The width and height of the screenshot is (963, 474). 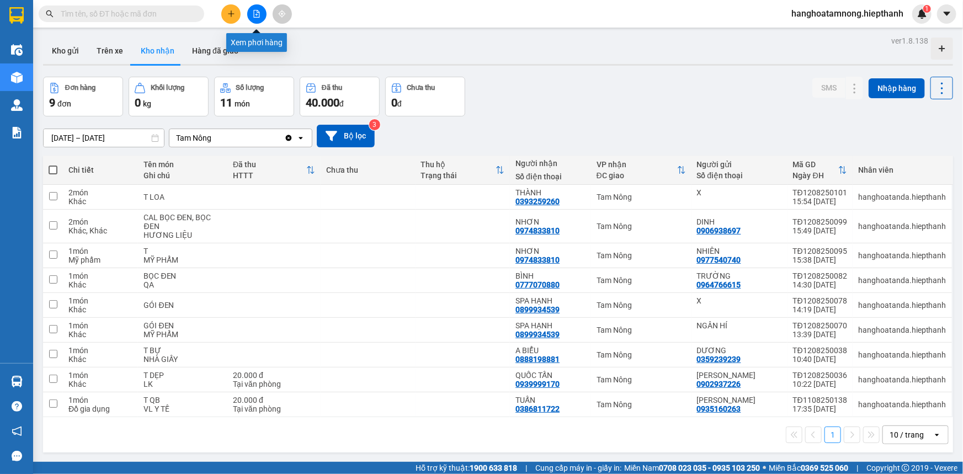 What do you see at coordinates (820, 350) in the screenshot?
I see `div: TĐ1208250038` at bounding box center [820, 350].